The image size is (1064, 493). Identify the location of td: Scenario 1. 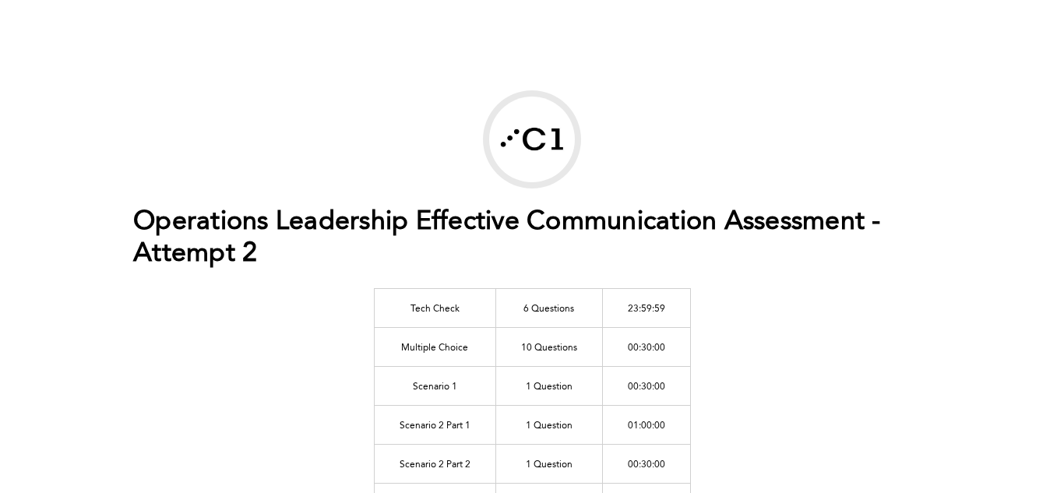
(435, 386).